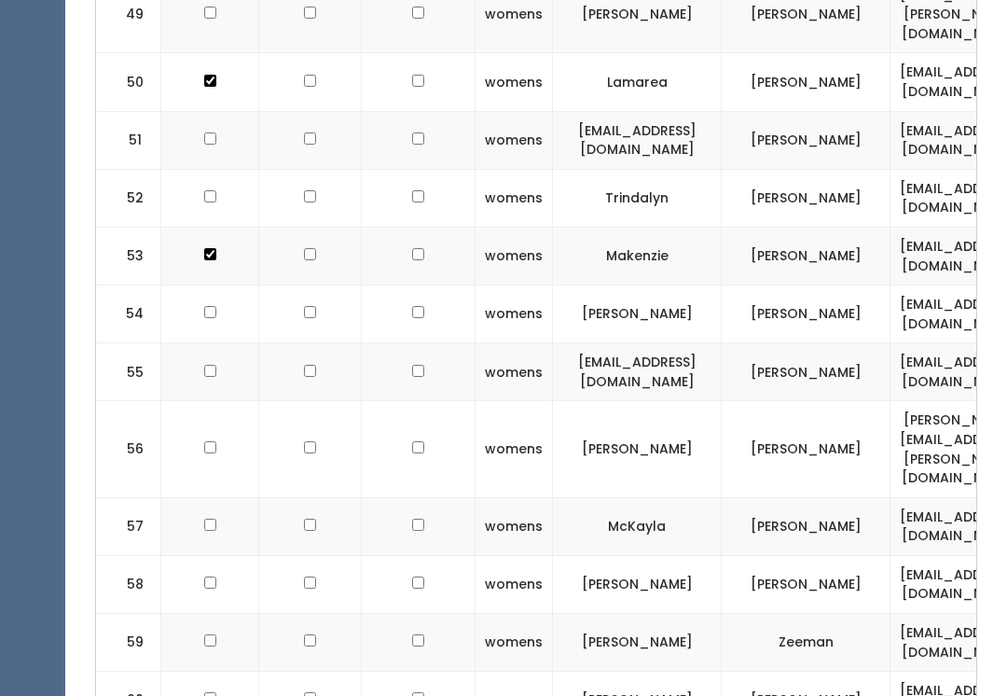 Image resolution: width=1007 pixels, height=696 pixels. I want to click on td: 55, so click(129, 373).